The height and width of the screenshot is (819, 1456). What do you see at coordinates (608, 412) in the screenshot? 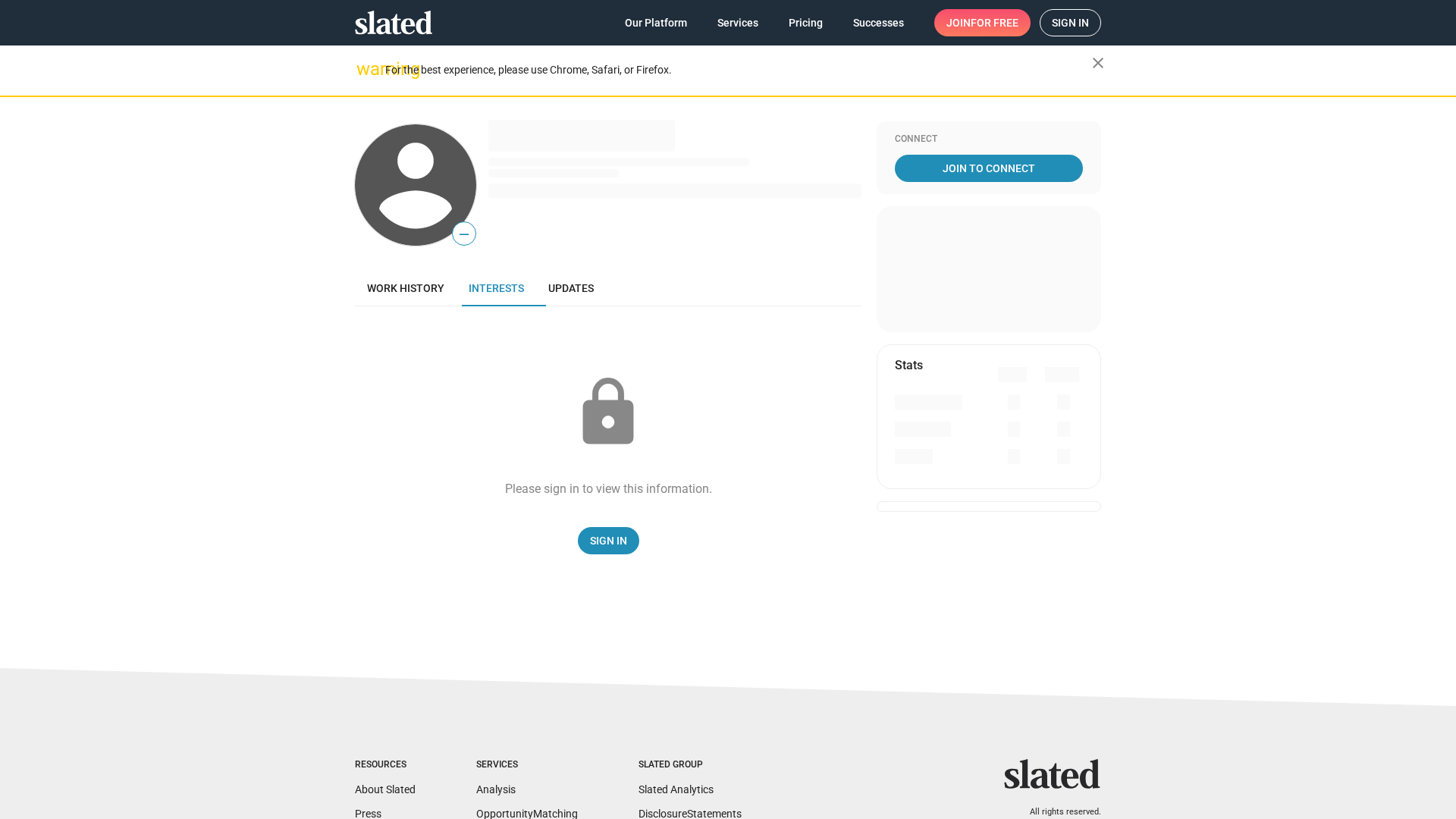
I see `mat-icon: lock` at bounding box center [608, 412].